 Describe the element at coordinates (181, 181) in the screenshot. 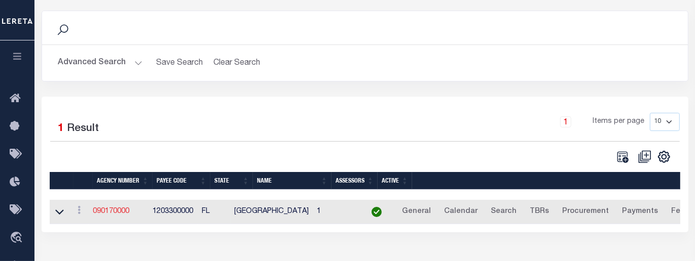

I see `th: Payee Code: activate to sort column ascending` at that location.